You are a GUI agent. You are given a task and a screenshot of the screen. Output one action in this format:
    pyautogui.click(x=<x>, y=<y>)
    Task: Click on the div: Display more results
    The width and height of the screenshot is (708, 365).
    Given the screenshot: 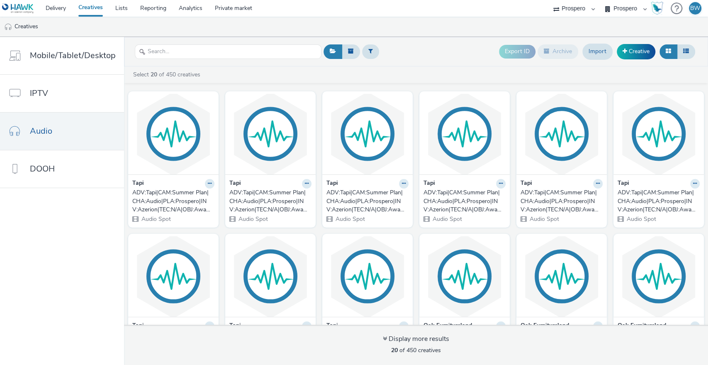 What is the action you would take?
    pyautogui.click(x=416, y=339)
    